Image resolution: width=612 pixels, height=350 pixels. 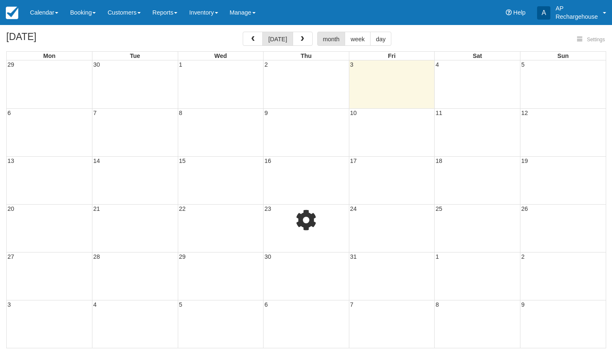 I want to click on p: Rechargehouse, so click(x=577, y=17).